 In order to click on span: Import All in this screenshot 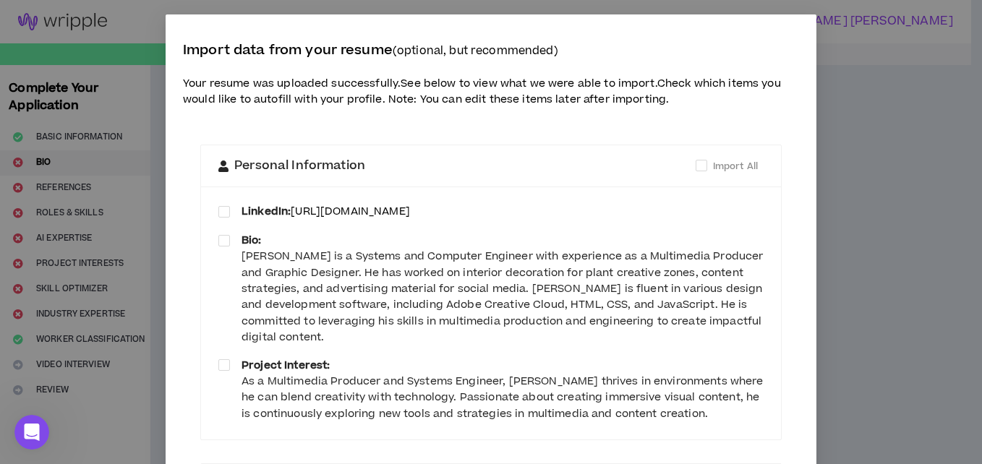, I will do `click(735, 166)`.